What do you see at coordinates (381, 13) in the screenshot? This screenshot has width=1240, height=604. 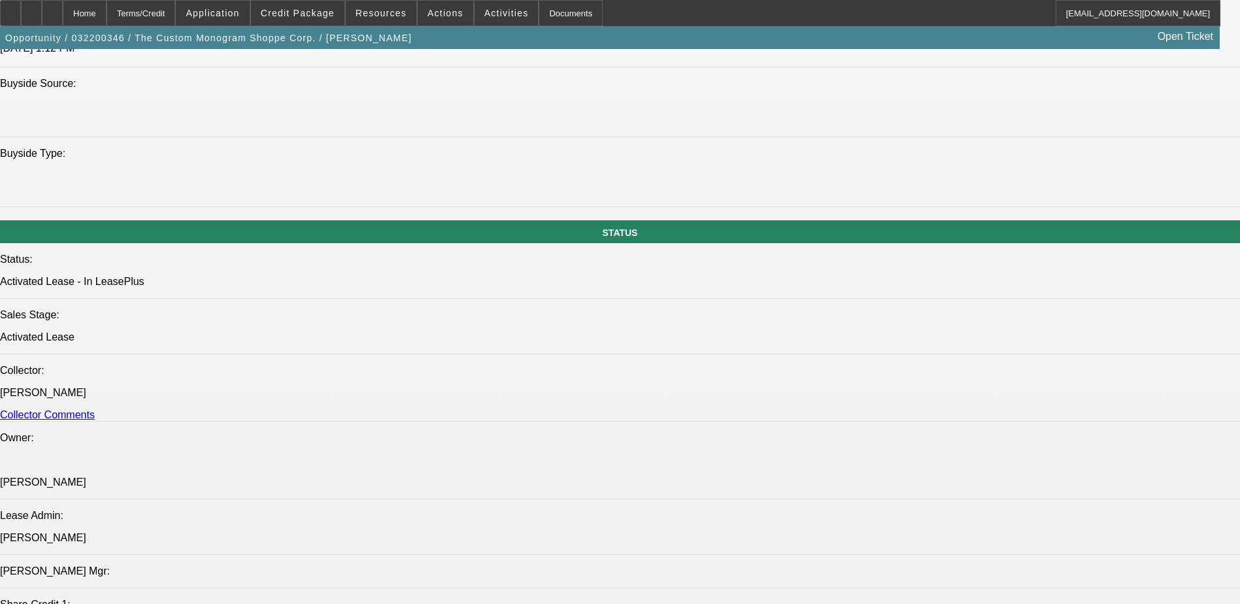 I see `span: Resources` at bounding box center [381, 13].